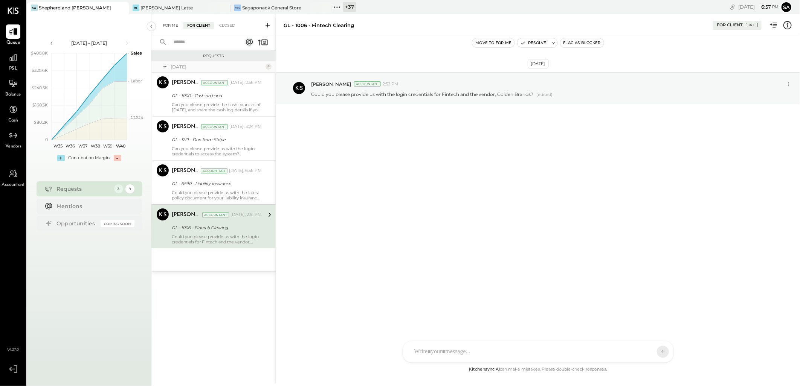 The width and height of the screenshot is (800, 386). Describe the element at coordinates (70, 146) in the screenshot. I see `text: W36` at that location.